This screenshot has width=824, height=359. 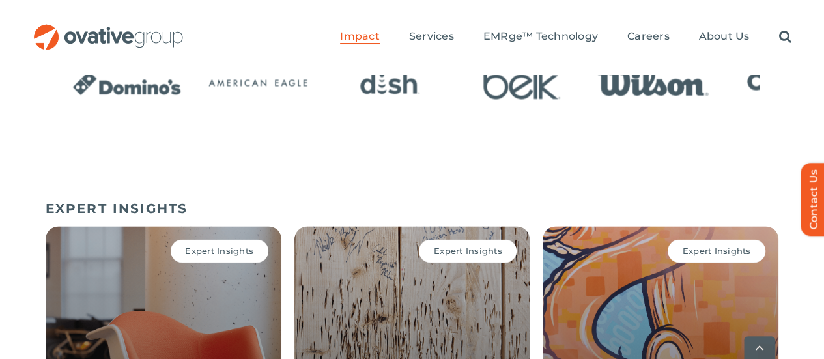 I want to click on div: 3 / 24, so click(x=390, y=84).